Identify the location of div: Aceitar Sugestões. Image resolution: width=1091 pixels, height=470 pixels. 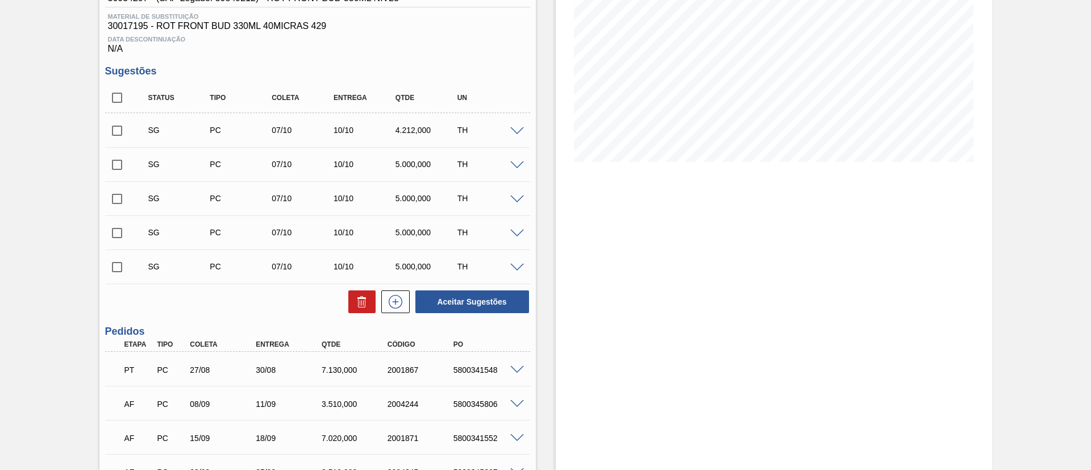
(470, 302).